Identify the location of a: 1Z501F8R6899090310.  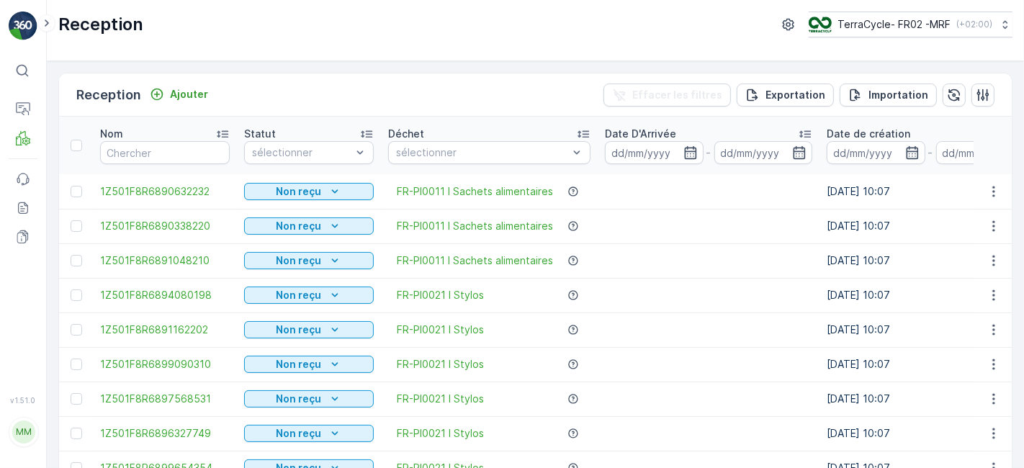
(165, 364).